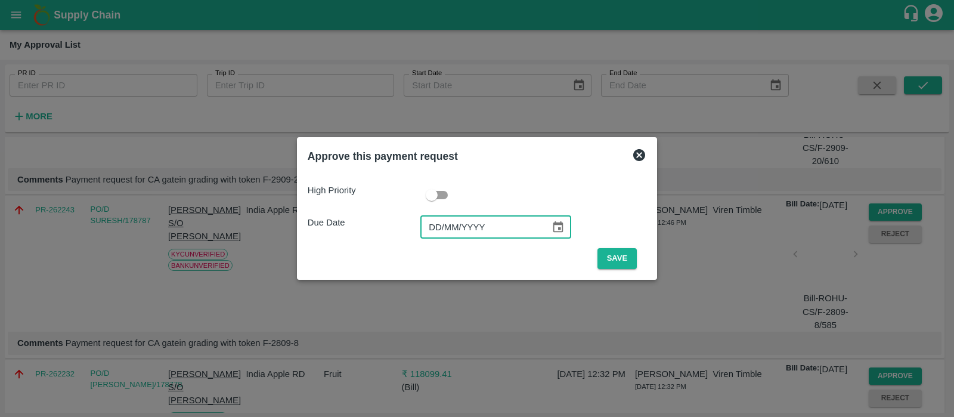 Image resolution: width=954 pixels, height=417 pixels. What do you see at coordinates (617, 258) in the screenshot?
I see `button: Save` at bounding box center [617, 258].